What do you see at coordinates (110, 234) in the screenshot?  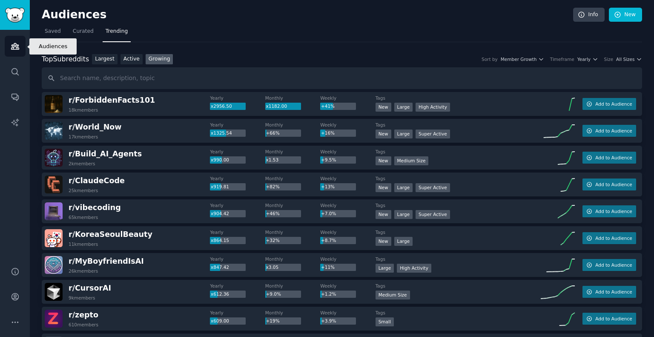 I see `span: r/ KoreaSeoulBeauty` at bounding box center [110, 234].